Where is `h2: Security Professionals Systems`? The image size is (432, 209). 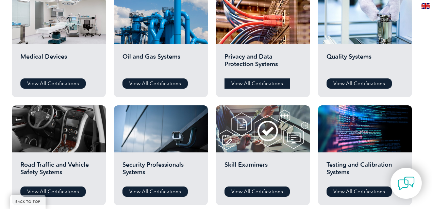 h2: Security Professionals Systems is located at coordinates (161, 171).